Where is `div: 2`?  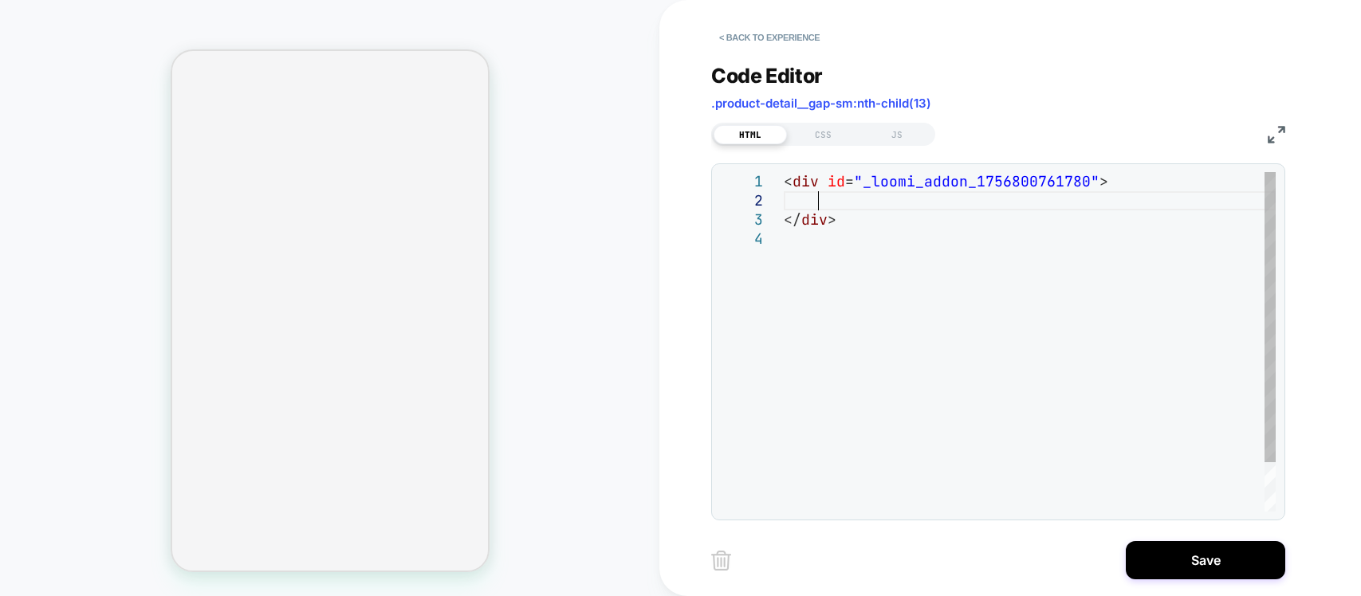 div: 2 is located at coordinates (741, 201).